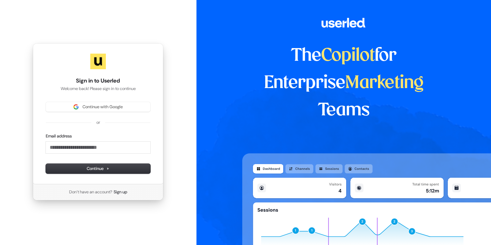 The image size is (491, 245). I want to click on img: Sign in with Google, so click(76, 107).